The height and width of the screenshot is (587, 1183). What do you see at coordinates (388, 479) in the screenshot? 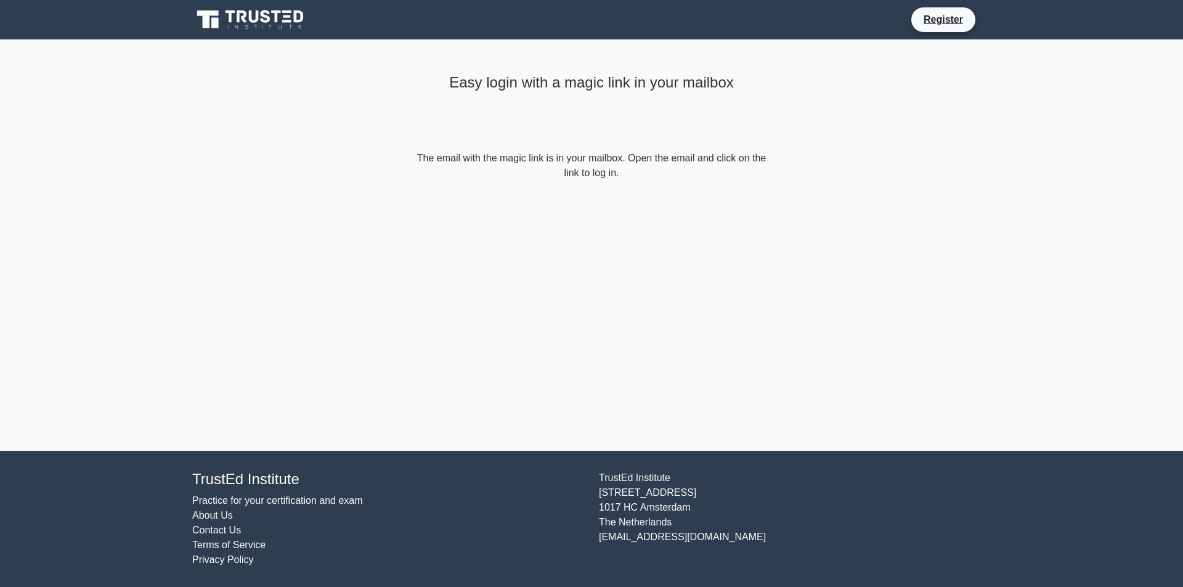
I see `h4: TrustEd Institute` at bounding box center [388, 479].